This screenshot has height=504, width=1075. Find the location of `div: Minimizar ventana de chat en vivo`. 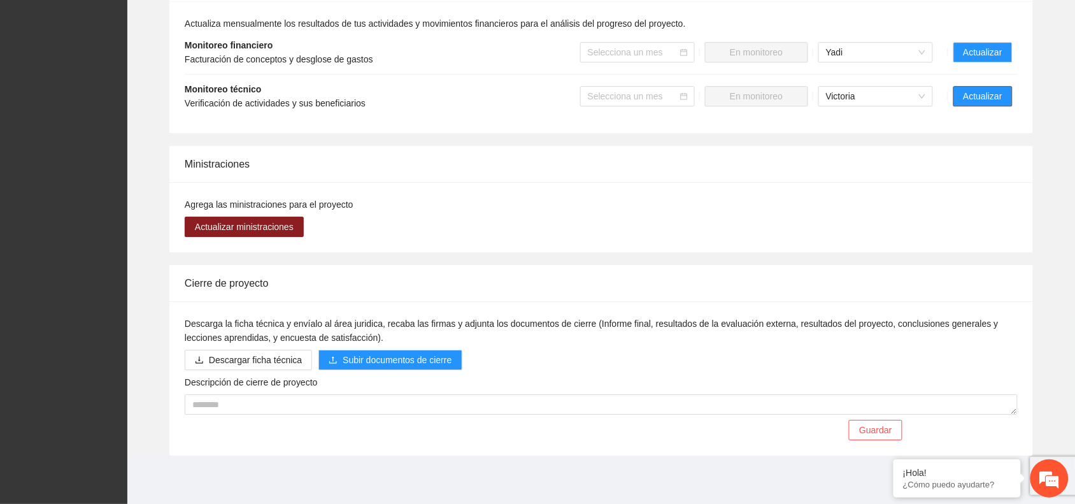

div: Minimizar ventana de chat en vivo is located at coordinates (224, 22).